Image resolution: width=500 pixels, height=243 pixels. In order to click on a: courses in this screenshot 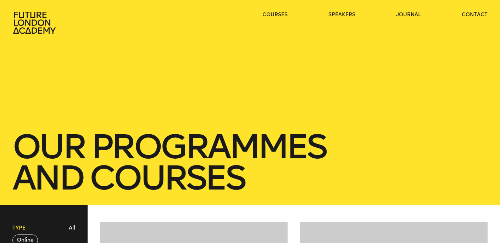, I will do `click(275, 15)`.